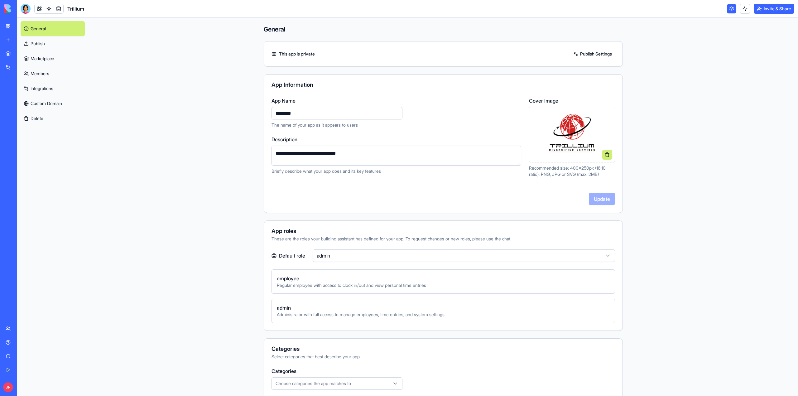  What do you see at coordinates (397, 139) in the screenshot?
I see `label: Description` at bounding box center [397, 139].